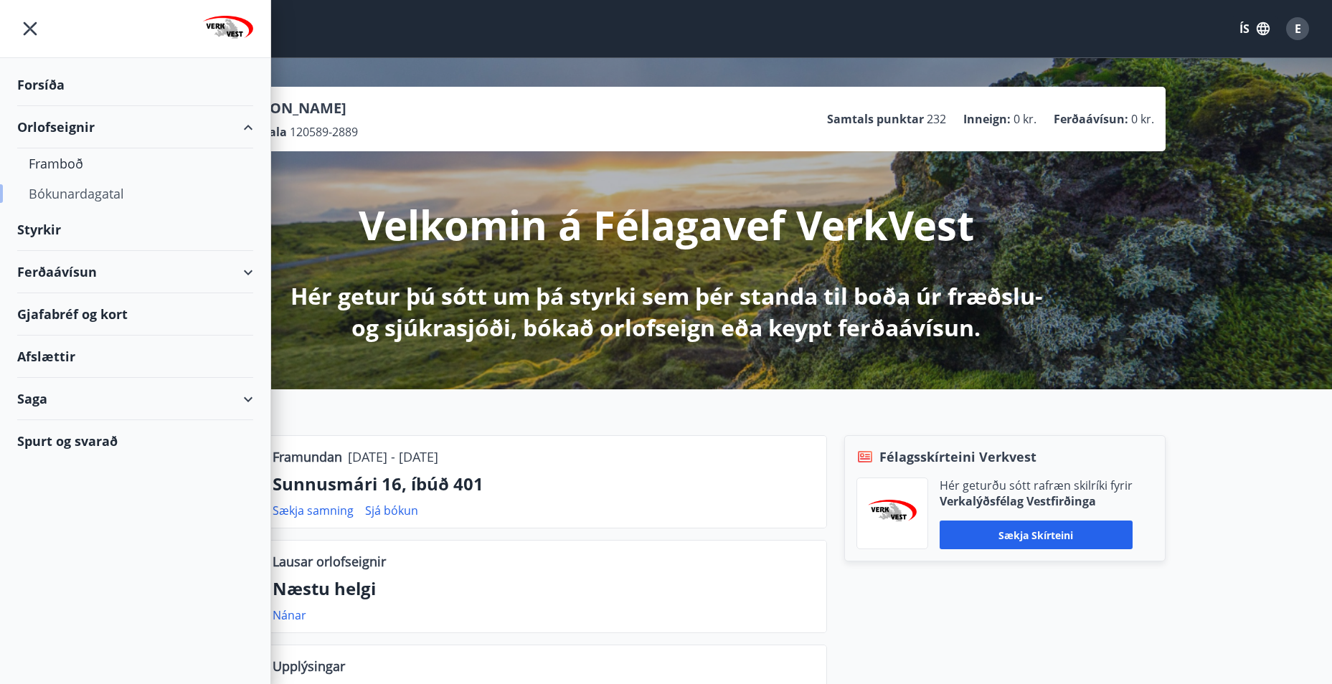 The width and height of the screenshot is (1332, 684). Describe the element at coordinates (135, 85) in the screenshot. I see `div: Forsíða` at that location.